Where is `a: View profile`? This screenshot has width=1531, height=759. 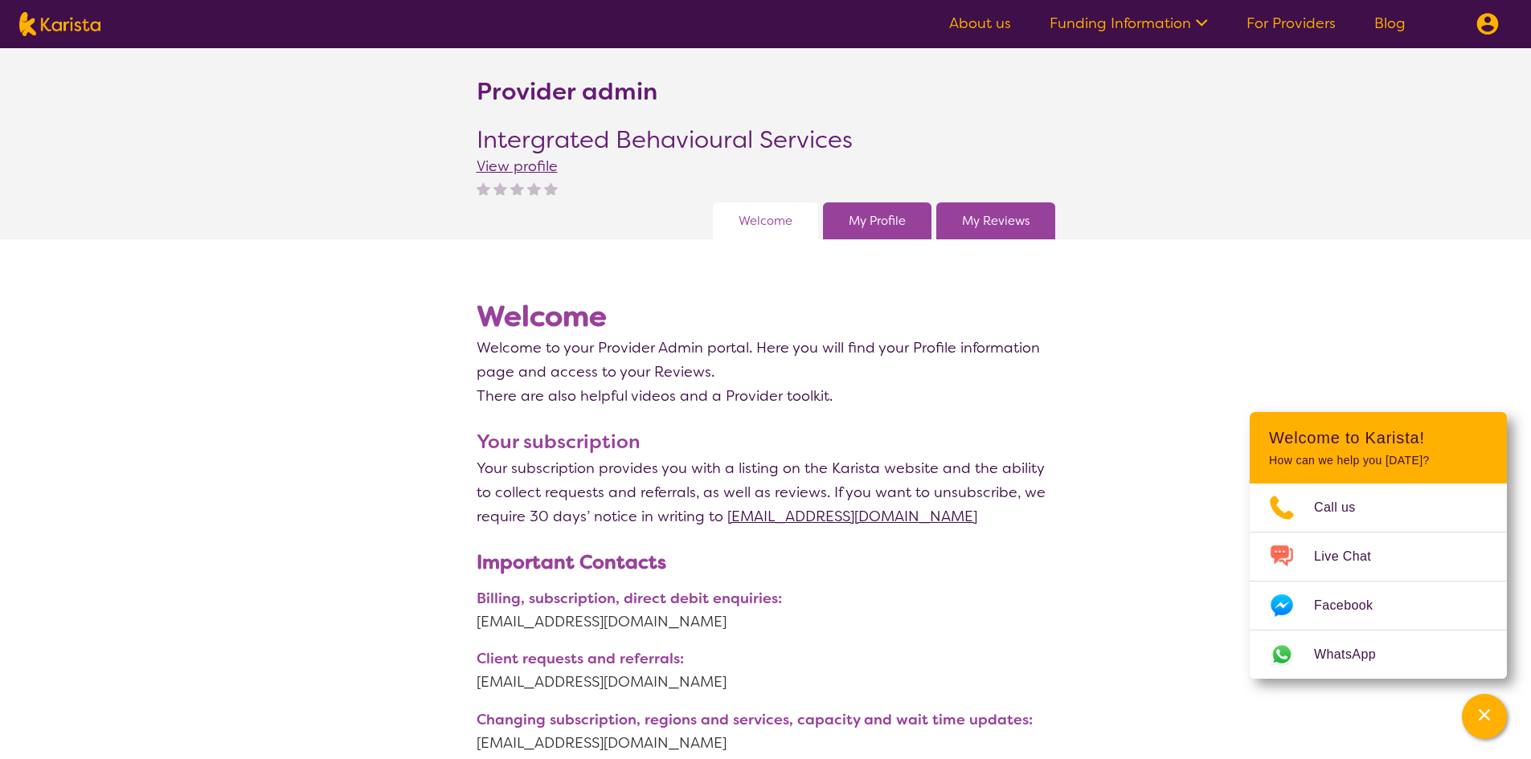 a: View profile is located at coordinates (517, 166).